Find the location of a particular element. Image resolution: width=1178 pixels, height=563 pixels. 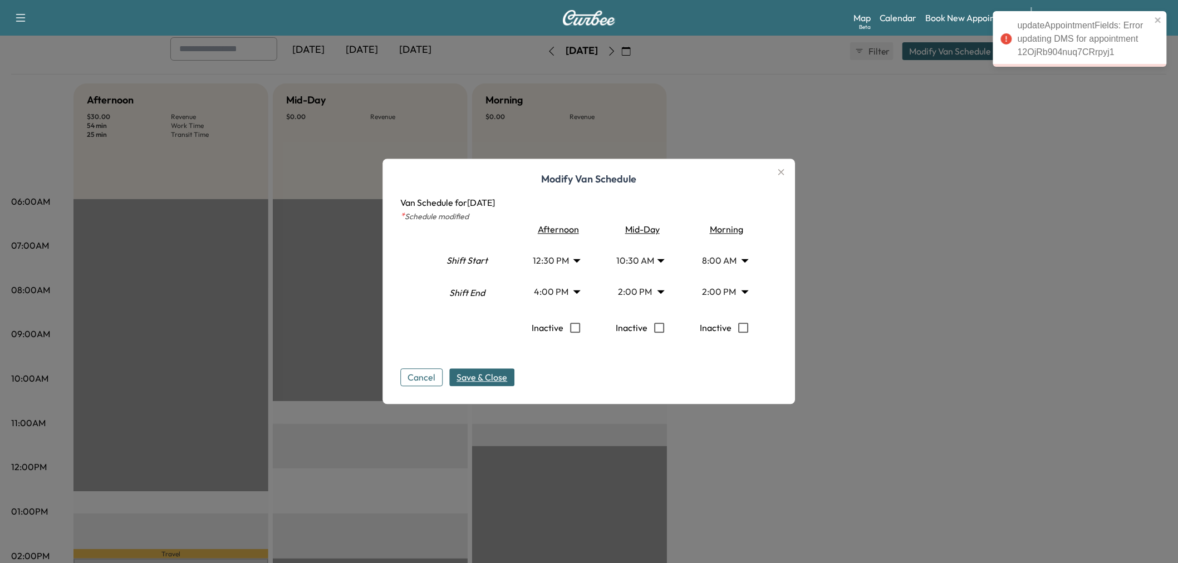

div: 10:30 AM is located at coordinates (640, 261).